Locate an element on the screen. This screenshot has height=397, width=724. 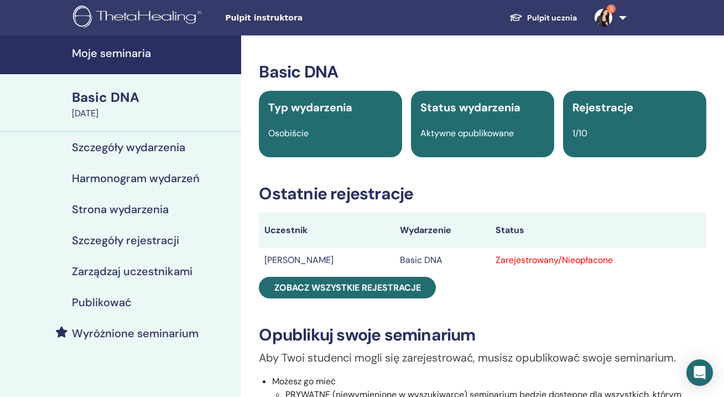
h4: Wyróżnione seminarium is located at coordinates (135, 333).